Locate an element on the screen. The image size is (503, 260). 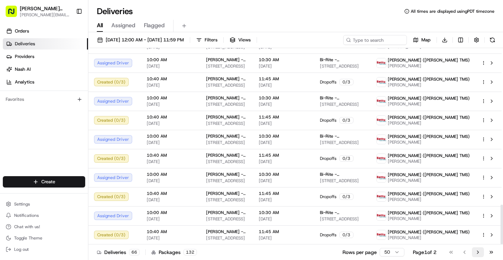
span: API Documentation is located at coordinates (90, 106).